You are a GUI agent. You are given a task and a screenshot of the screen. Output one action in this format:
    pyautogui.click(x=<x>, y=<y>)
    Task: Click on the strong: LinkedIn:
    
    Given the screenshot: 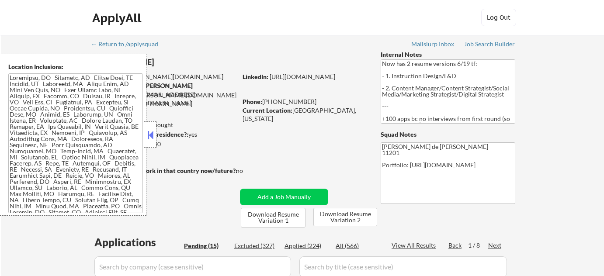 What is the action you would take?
    pyautogui.click(x=255, y=76)
    